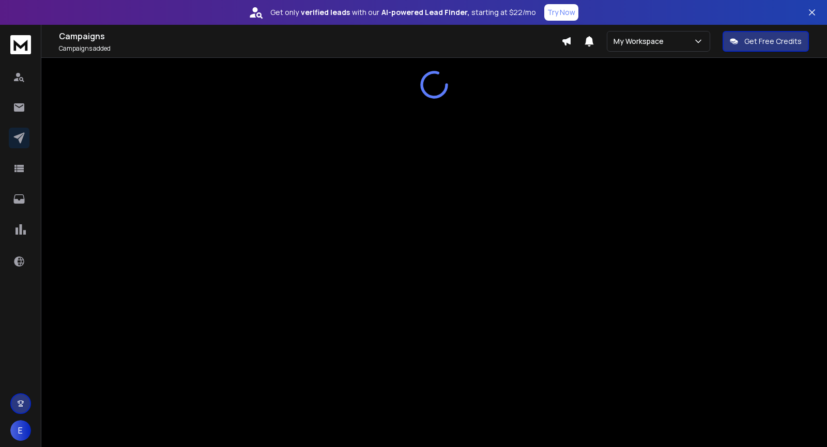 The image size is (827, 447). What do you see at coordinates (425, 12) in the screenshot?
I see `strong: AI-powered Lead Finder,` at bounding box center [425, 12].